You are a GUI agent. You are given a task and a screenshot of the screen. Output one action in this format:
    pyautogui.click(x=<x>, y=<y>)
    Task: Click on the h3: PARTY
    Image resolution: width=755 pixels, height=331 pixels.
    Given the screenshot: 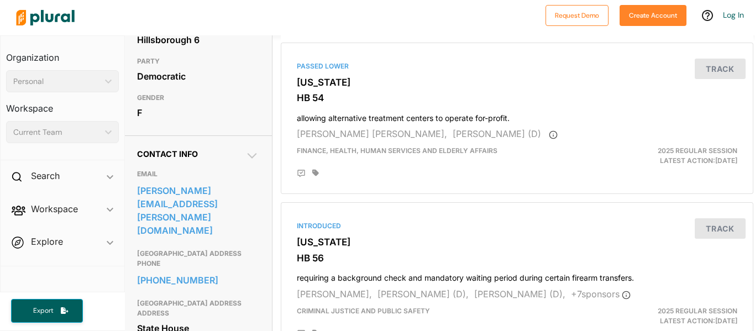 What is the action you would take?
    pyautogui.click(x=198, y=61)
    